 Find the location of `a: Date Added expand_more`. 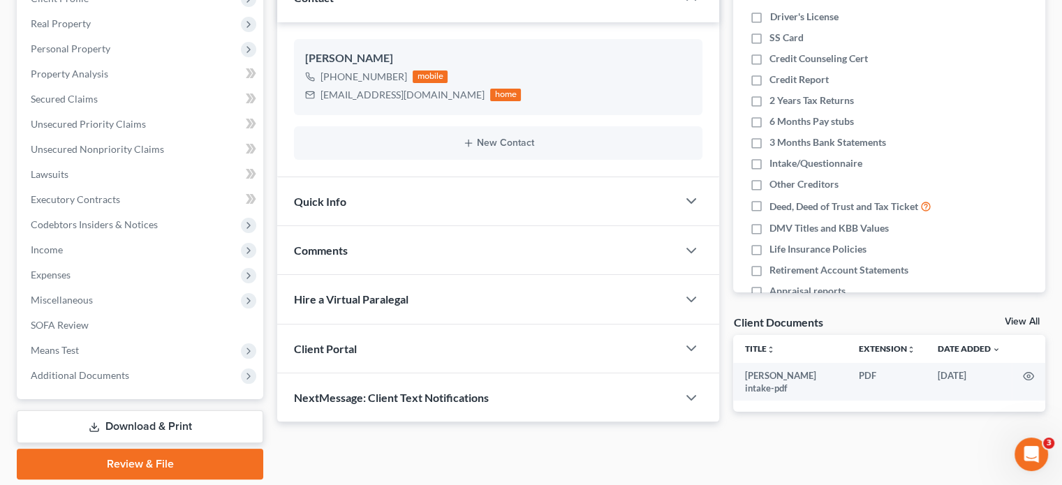

a: Date Added expand_more is located at coordinates (969, 348).